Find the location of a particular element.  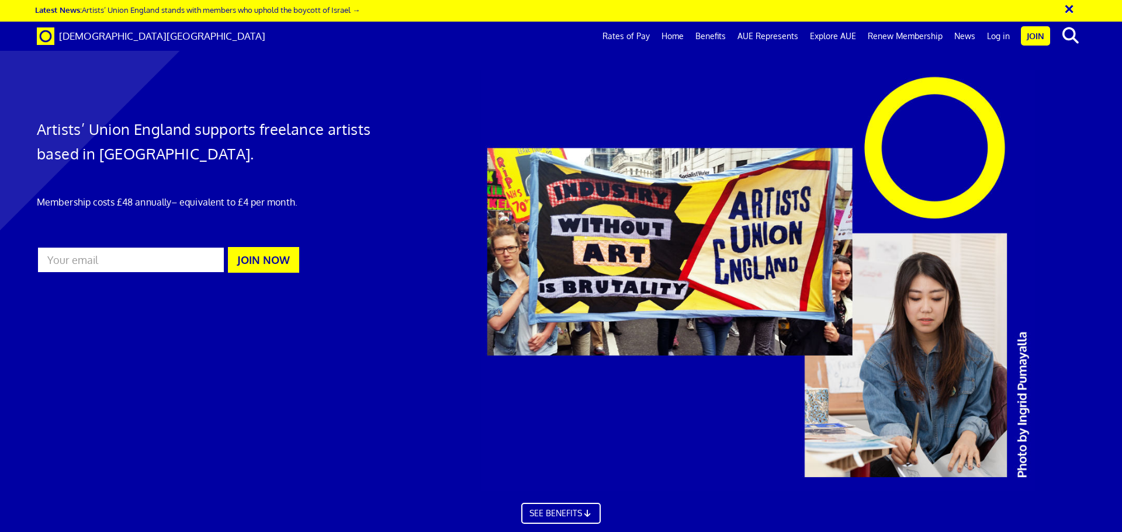

input: Your email is located at coordinates (131, 260).